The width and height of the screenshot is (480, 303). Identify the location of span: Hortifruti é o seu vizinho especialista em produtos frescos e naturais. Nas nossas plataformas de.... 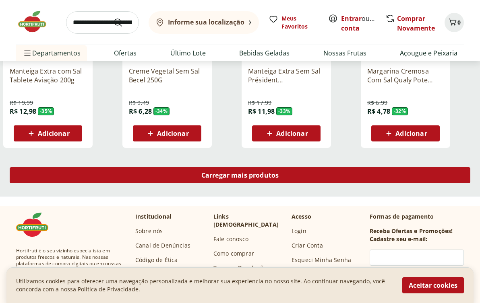
(69, 270).